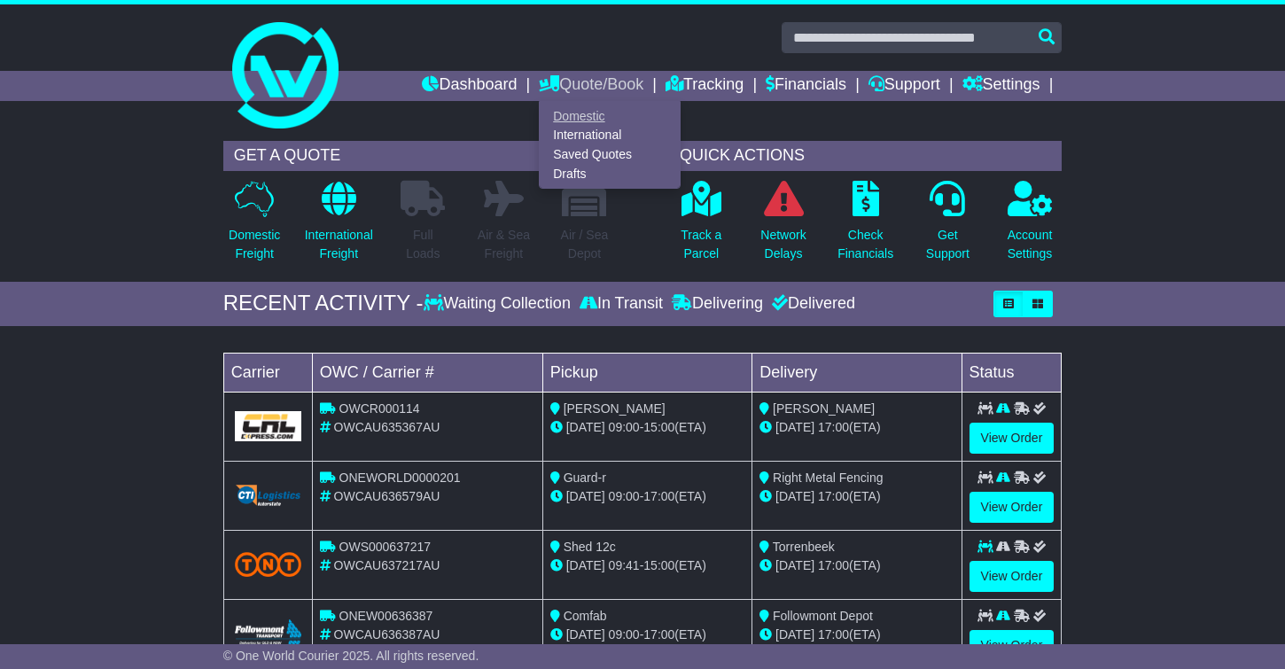 The height and width of the screenshot is (669, 1285). Describe the element at coordinates (610, 155) in the screenshot. I see `a: Saved Quotes` at that location.